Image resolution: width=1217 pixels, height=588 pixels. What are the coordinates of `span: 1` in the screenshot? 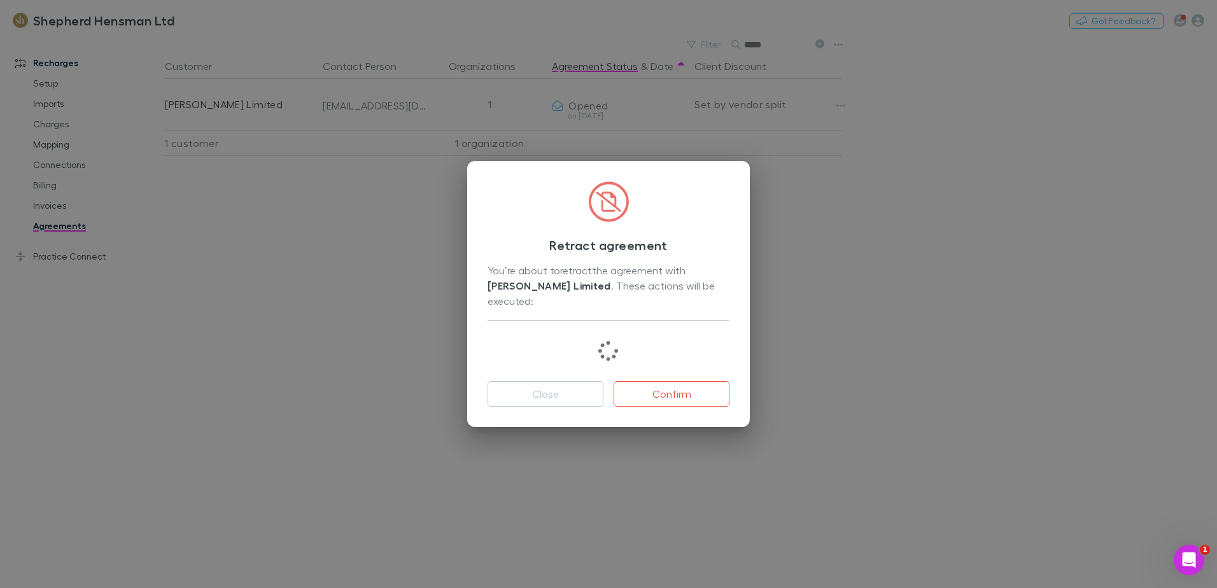 It's located at (1205, 550).